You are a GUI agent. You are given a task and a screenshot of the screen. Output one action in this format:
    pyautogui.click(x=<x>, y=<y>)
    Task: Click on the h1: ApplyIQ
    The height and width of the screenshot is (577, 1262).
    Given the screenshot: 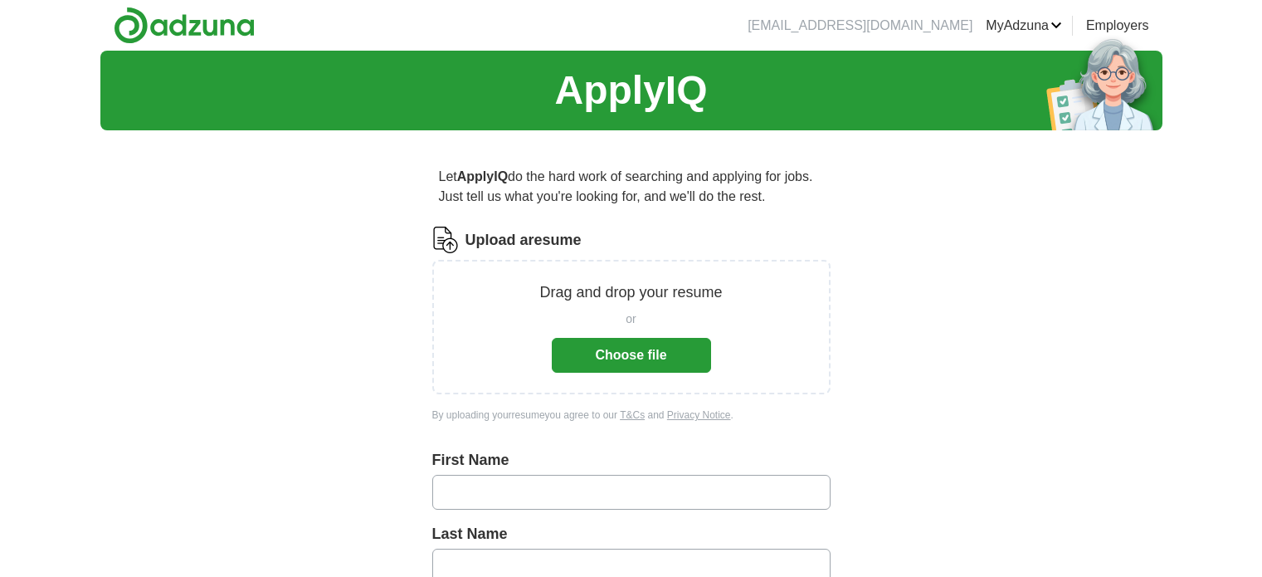 What is the action you would take?
    pyautogui.click(x=631, y=90)
    